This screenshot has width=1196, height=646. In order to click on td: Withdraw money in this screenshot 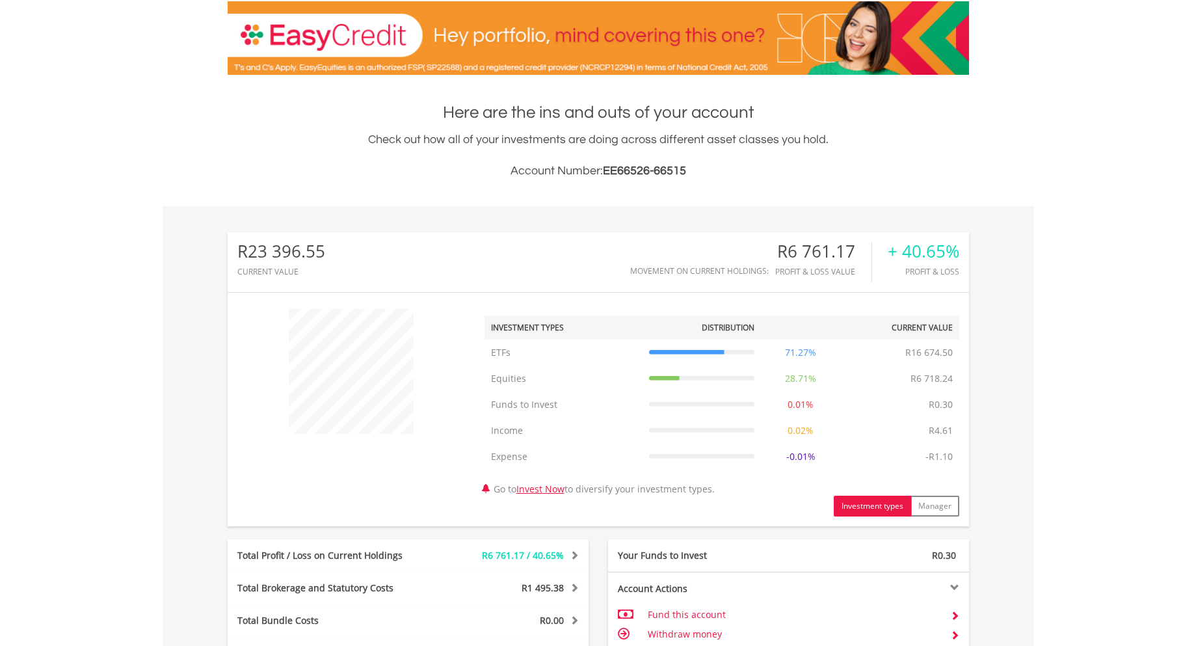, I will do `click(793, 634)`.